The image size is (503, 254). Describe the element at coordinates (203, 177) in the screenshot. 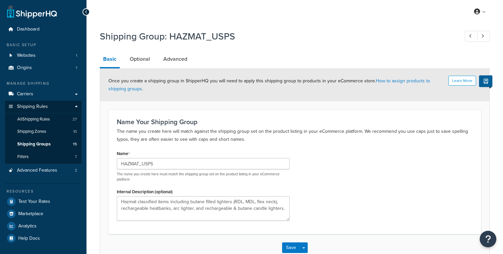

I see `p: The name you create here must match the shipping group set on the product listing in your eCommer...` at that location.